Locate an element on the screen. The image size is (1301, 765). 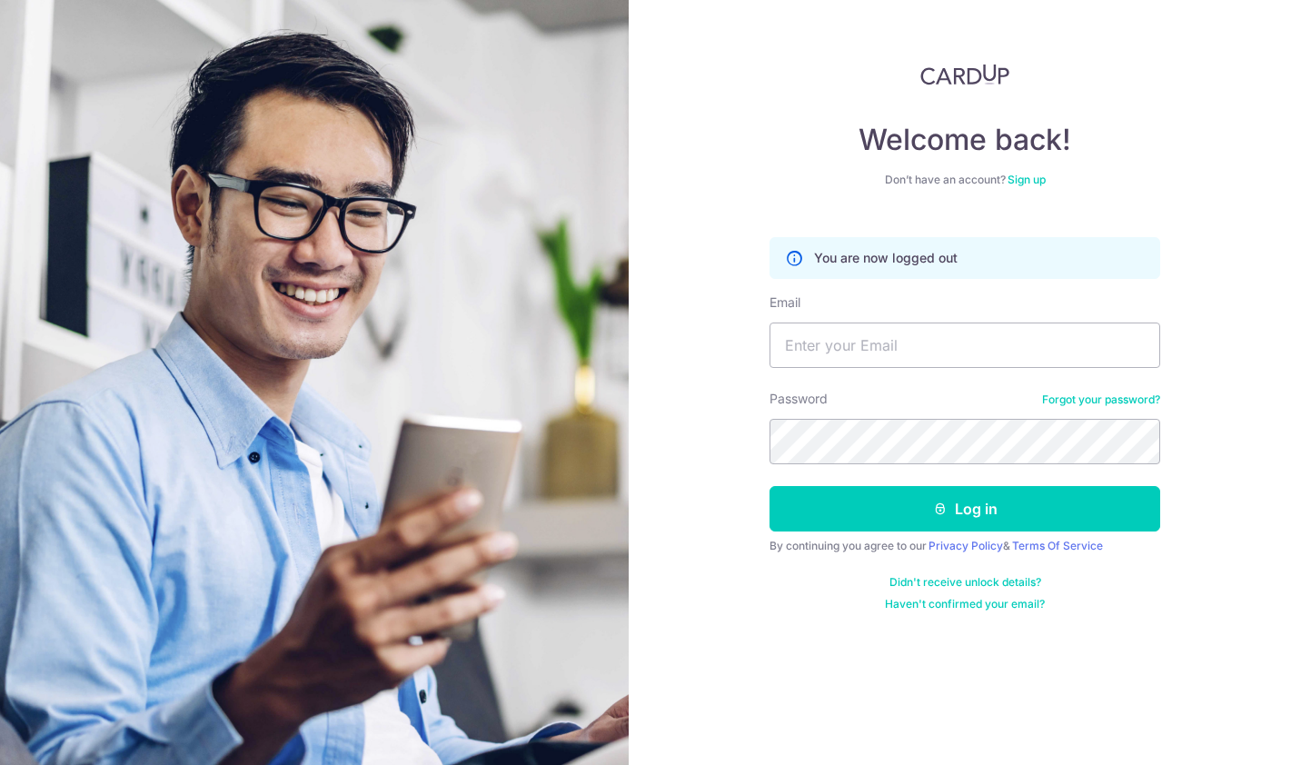
label: Email is located at coordinates (785, 302).